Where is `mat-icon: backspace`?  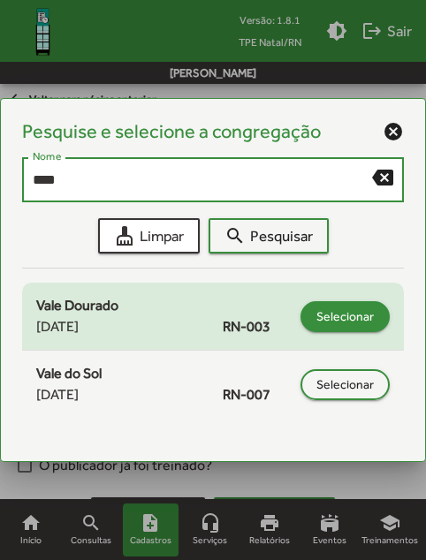 mat-icon: backspace is located at coordinates (383, 177).